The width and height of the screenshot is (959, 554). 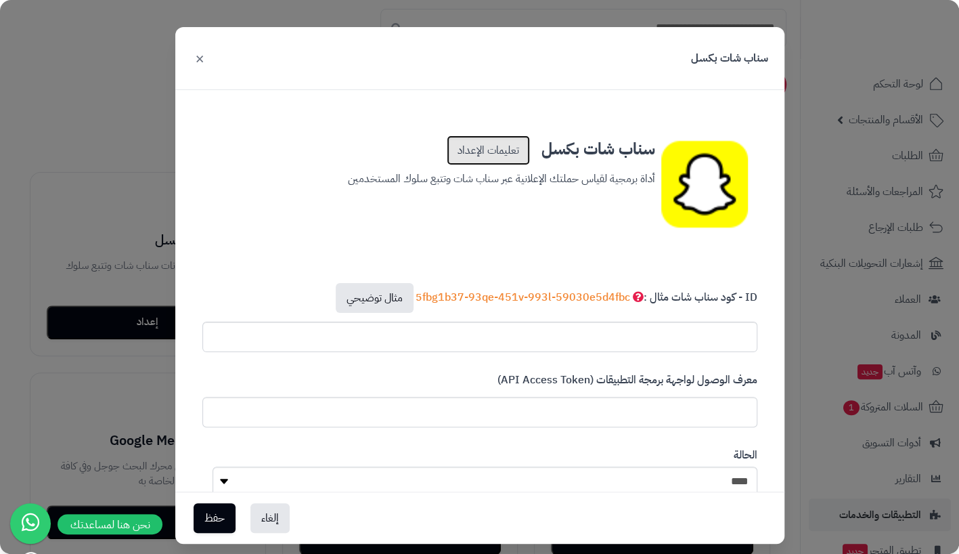 I want to click on label: الحالة, so click(x=745, y=455).